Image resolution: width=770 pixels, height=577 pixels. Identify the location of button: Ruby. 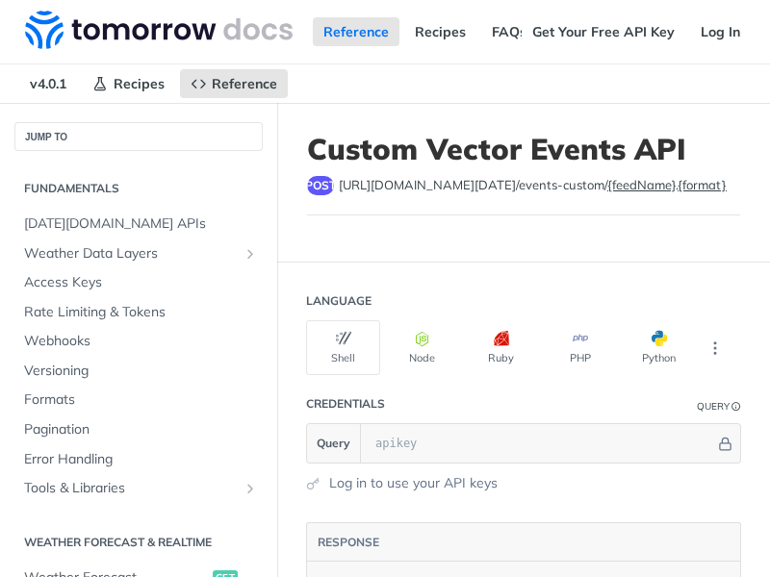
(500, 347).